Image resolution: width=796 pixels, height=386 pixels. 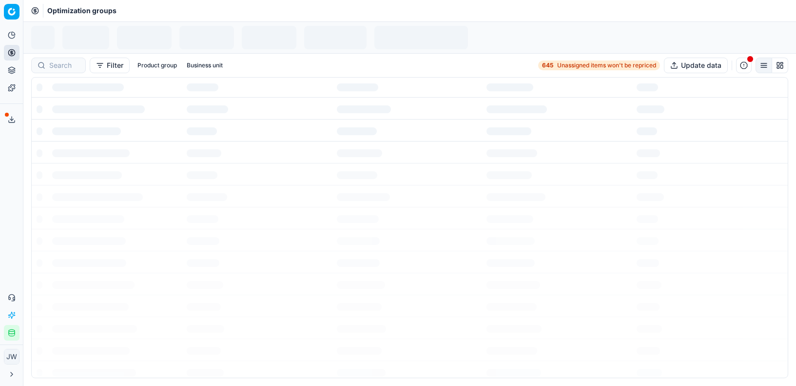 What do you see at coordinates (82, 11) in the screenshot?
I see `nav: breadcrumb` at bounding box center [82, 11].